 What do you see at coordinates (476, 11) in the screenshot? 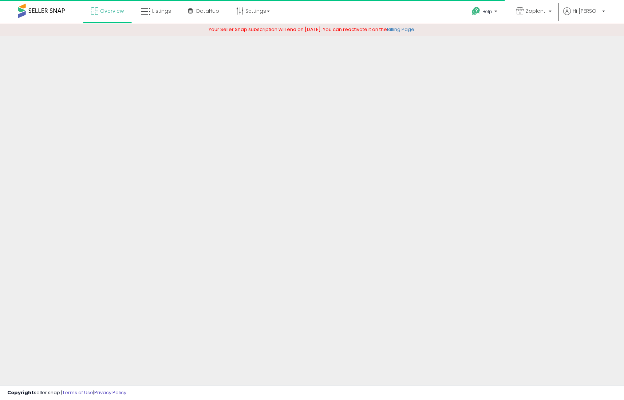
I see `i: Get Help` at bounding box center [476, 11].